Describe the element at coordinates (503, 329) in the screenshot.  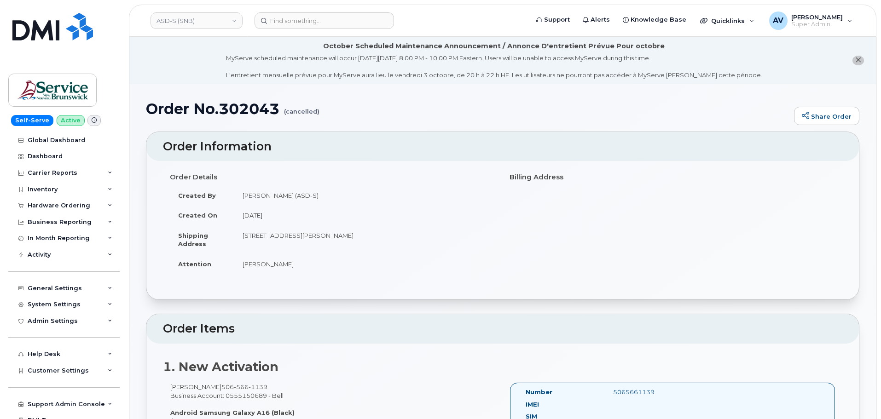
I see `h2: Order Items` at that location.